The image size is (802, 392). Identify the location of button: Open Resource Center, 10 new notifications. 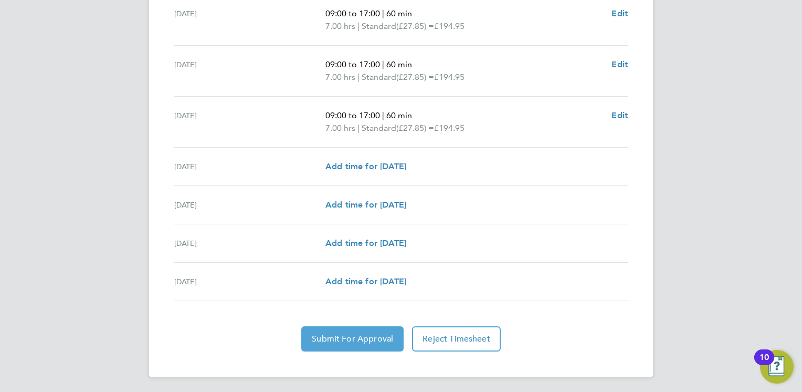
(777, 366).